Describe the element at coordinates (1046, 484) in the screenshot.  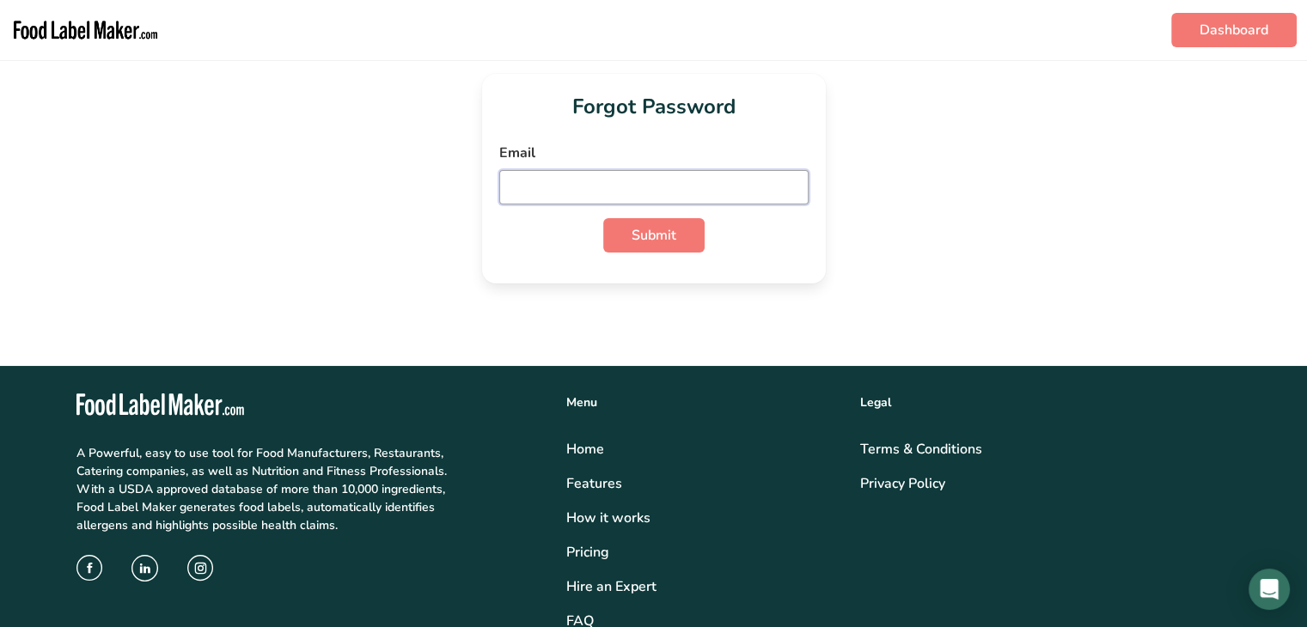
I see `a: Privacy Policy` at that location.